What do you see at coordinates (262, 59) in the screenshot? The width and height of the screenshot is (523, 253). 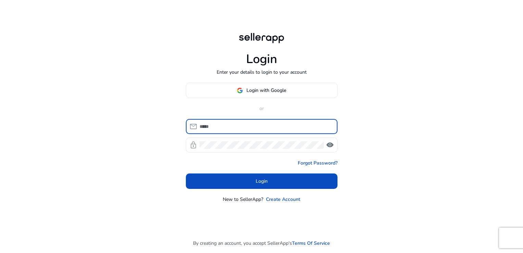 I see `h1: Login` at bounding box center [262, 59].